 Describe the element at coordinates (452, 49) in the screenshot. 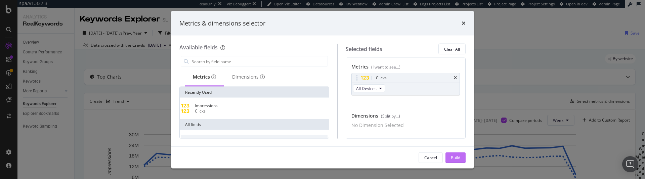

I see `div: Clear All` at that location.